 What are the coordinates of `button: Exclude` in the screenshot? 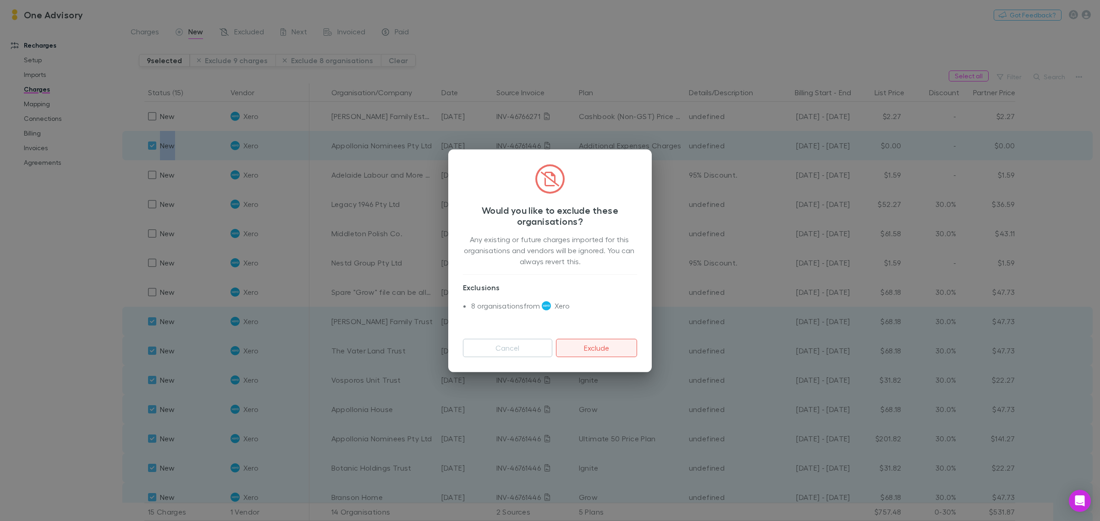 It's located at (596, 348).